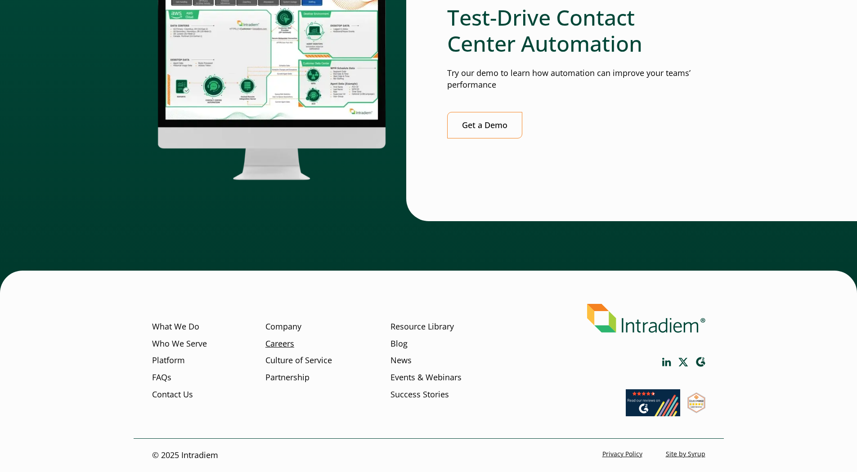 This screenshot has width=857, height=472. I want to click on a: Site by Syrup, so click(686, 454).